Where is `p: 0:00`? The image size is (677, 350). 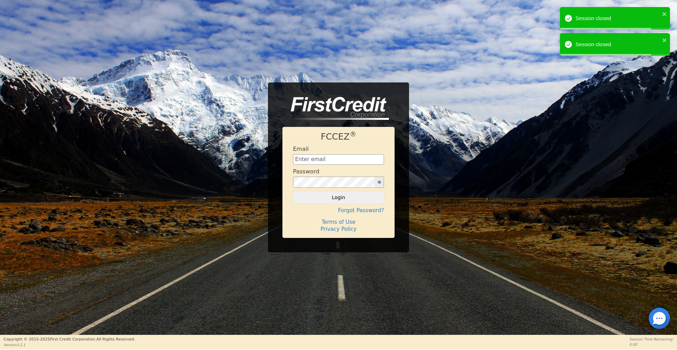
p: 0:00 is located at coordinates (651, 345).